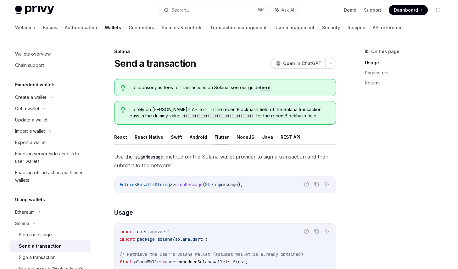  What do you see at coordinates (288, 10) in the screenshot?
I see `span: Ask AI` at bounding box center [288, 10].